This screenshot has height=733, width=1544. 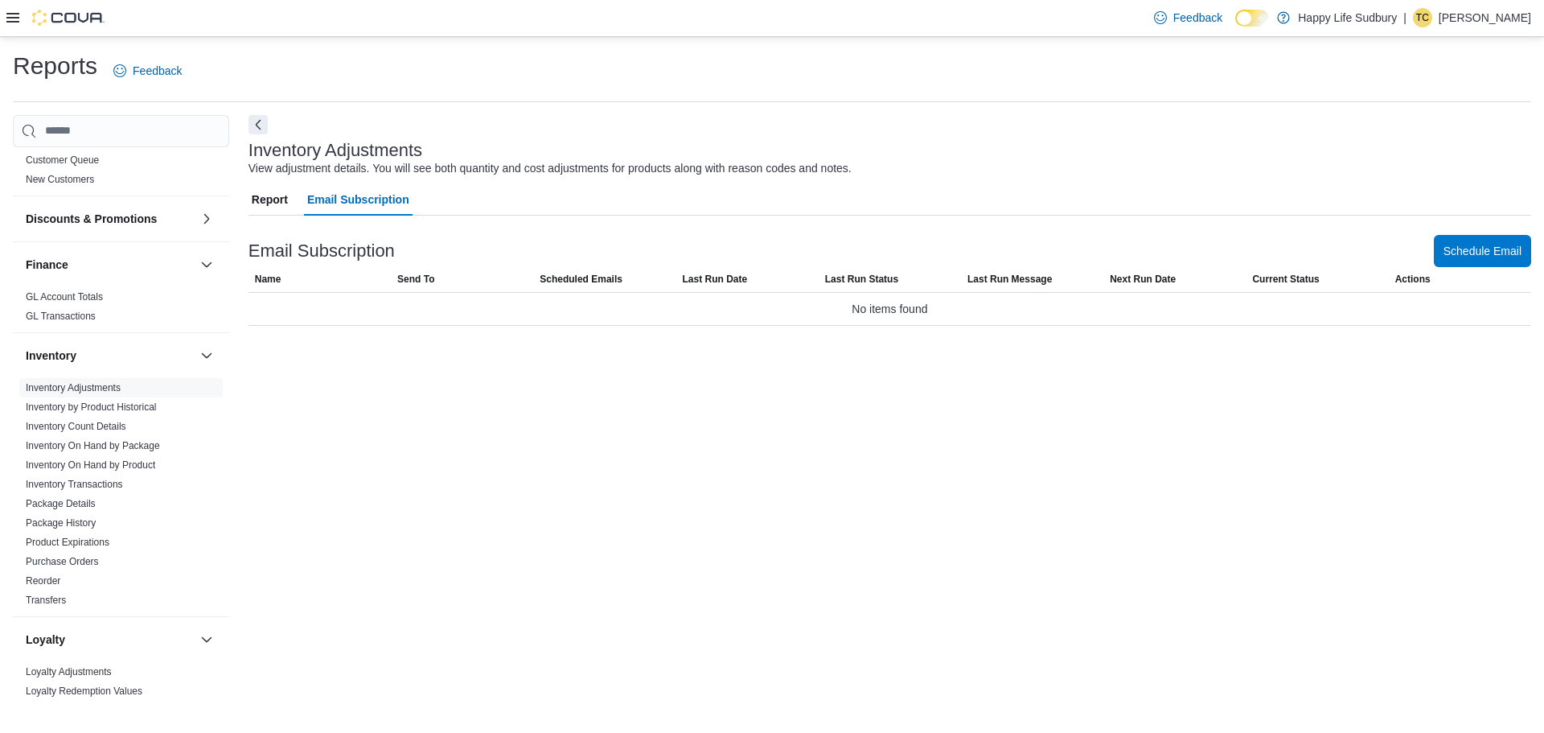 What do you see at coordinates (121, 497) in the screenshot?
I see `div: Inventory` at bounding box center [121, 497].